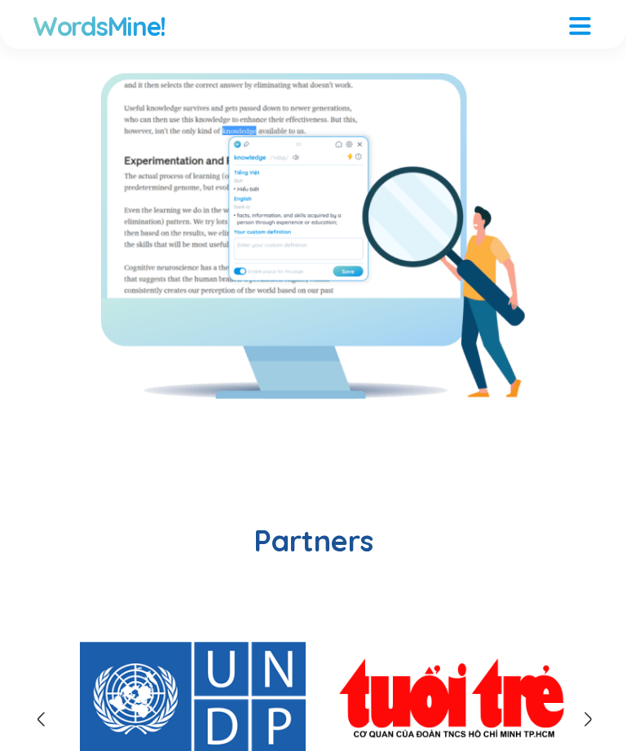 The width and height of the screenshot is (626, 751). I want to click on img: Explore WordsMine!, so click(313, 236).